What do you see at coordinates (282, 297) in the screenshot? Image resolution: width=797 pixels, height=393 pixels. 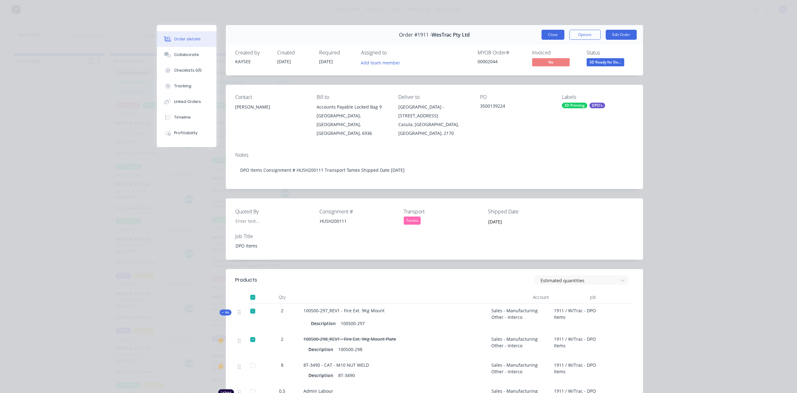 I see `div: Qty` at bounding box center [282, 297].